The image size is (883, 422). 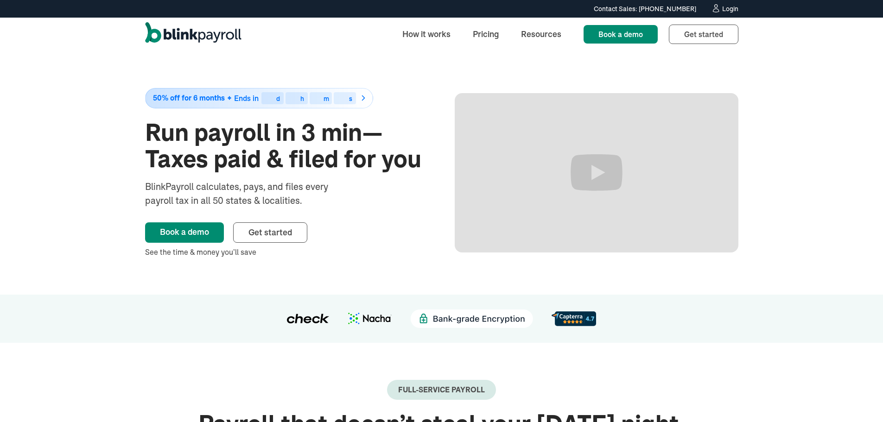 What do you see at coordinates (287, 98) in the screenshot?
I see `a: 50% off for 6 monthsEnds indhms` at bounding box center [287, 98].